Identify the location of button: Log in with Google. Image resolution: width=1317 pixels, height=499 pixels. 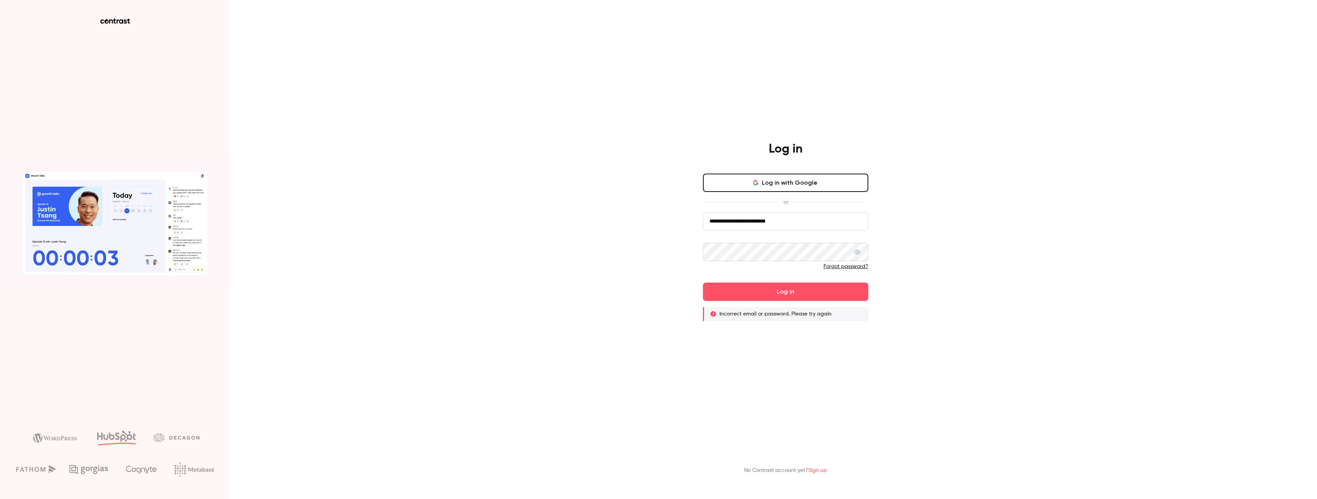
(785, 183).